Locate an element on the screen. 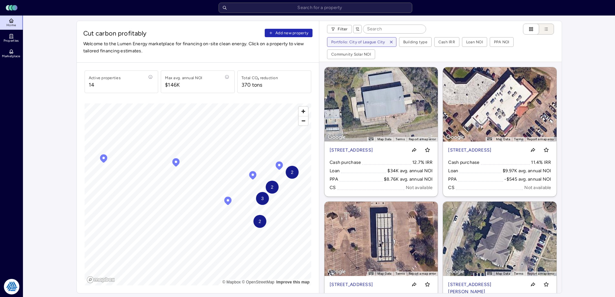 The height and width of the screenshot is (297, 615). button: Zoom in is located at coordinates (303, 111).